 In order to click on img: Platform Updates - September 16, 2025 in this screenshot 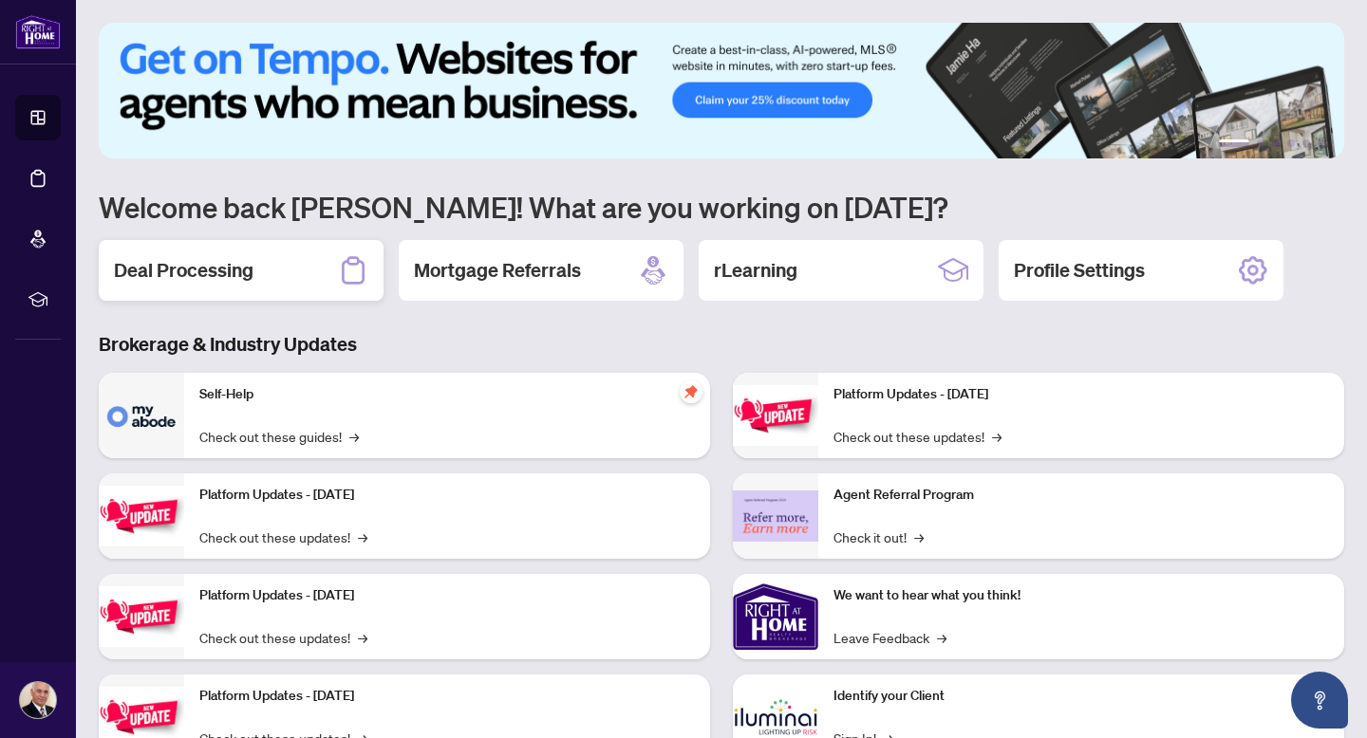, I will do `click(141, 515)`.